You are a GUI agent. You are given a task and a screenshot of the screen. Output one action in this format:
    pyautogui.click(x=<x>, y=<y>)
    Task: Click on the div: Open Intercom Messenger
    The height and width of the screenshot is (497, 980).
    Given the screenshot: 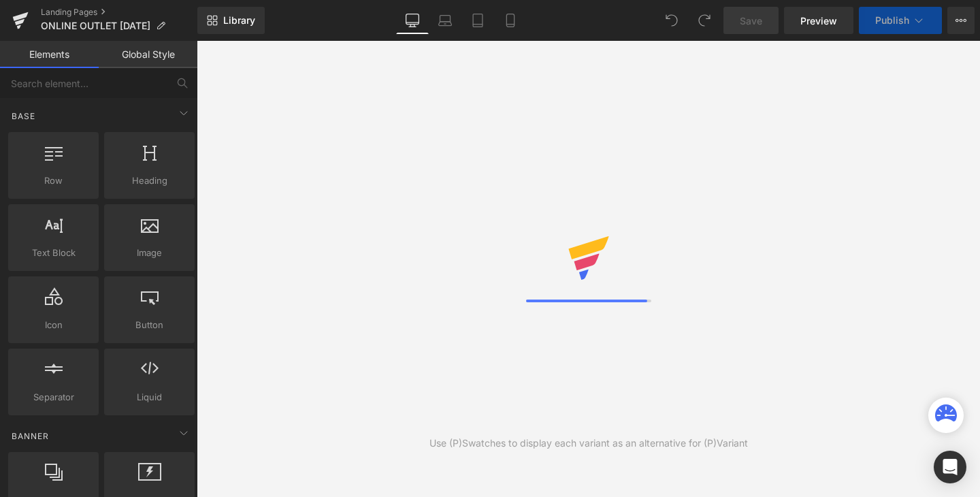 What is the action you would take?
    pyautogui.click(x=950, y=467)
    